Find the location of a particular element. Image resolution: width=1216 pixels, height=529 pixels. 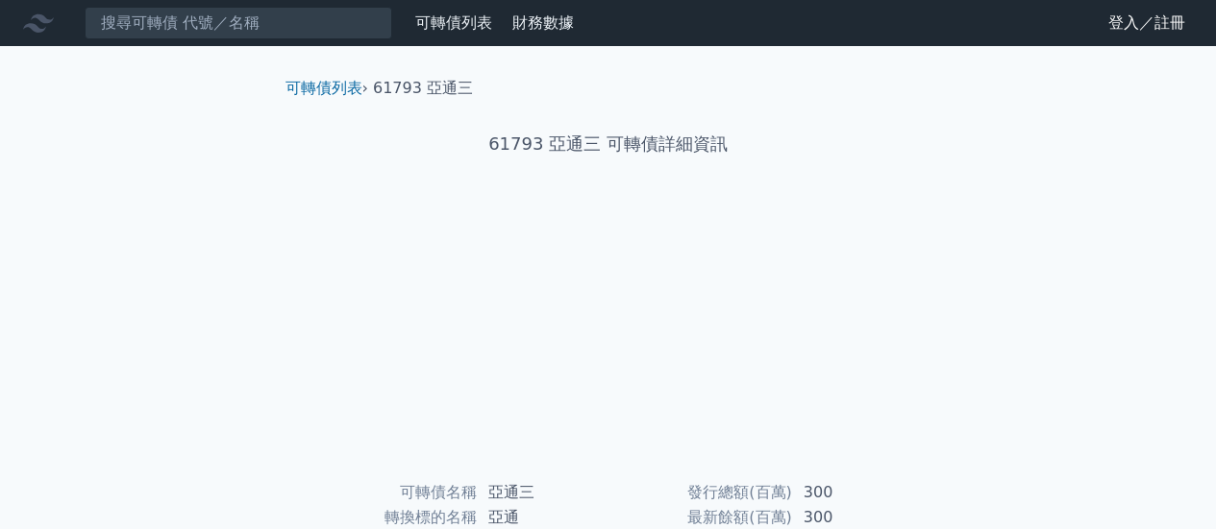

a: 登入／註冊 is located at coordinates (1146, 23).